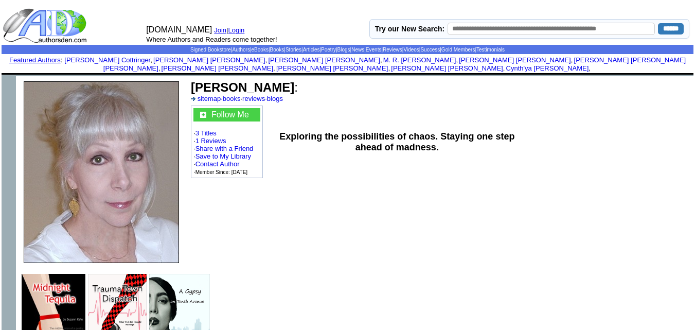 Image resolution: width=695 pixels, height=330 pixels. I want to click on a: blogs, so click(275, 98).